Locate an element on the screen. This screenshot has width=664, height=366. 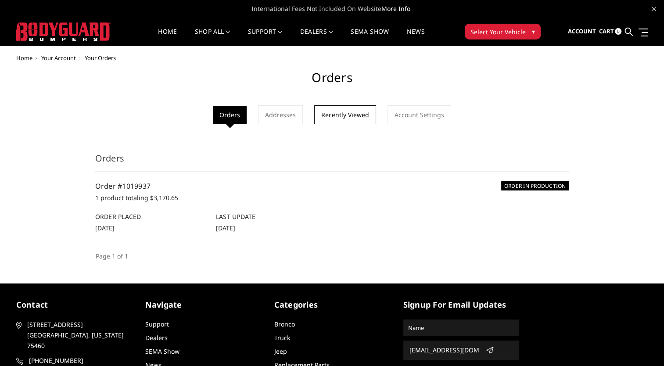
span: Your Account is located at coordinates (58, 58).